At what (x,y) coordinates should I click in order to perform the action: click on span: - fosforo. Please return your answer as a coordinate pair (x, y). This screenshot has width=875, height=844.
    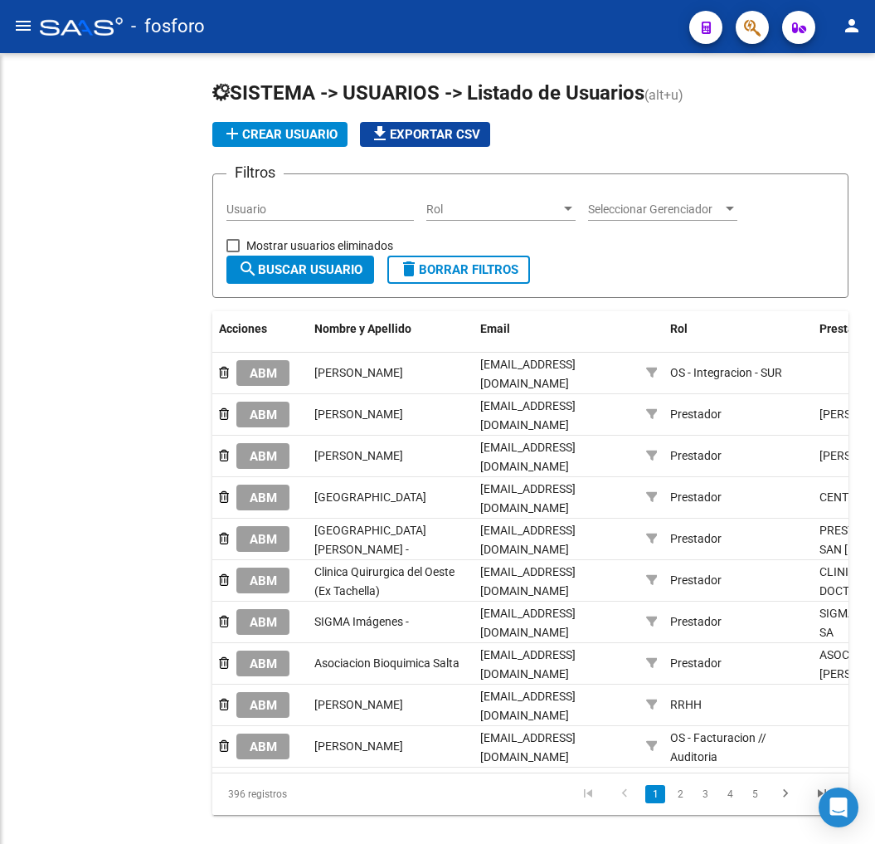
    Looking at the image, I should click on (168, 27).